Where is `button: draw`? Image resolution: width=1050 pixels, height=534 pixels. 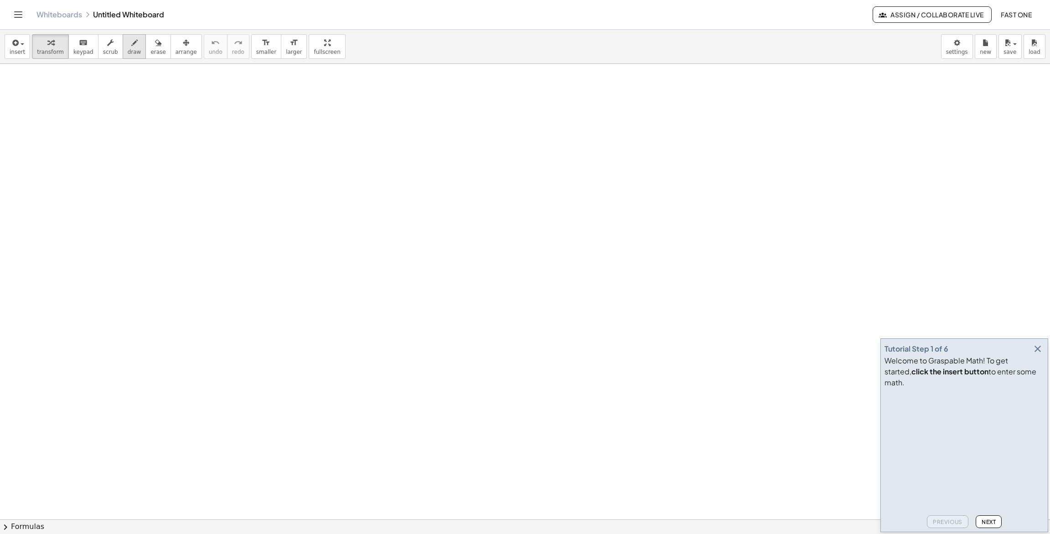 button: draw is located at coordinates (134, 46).